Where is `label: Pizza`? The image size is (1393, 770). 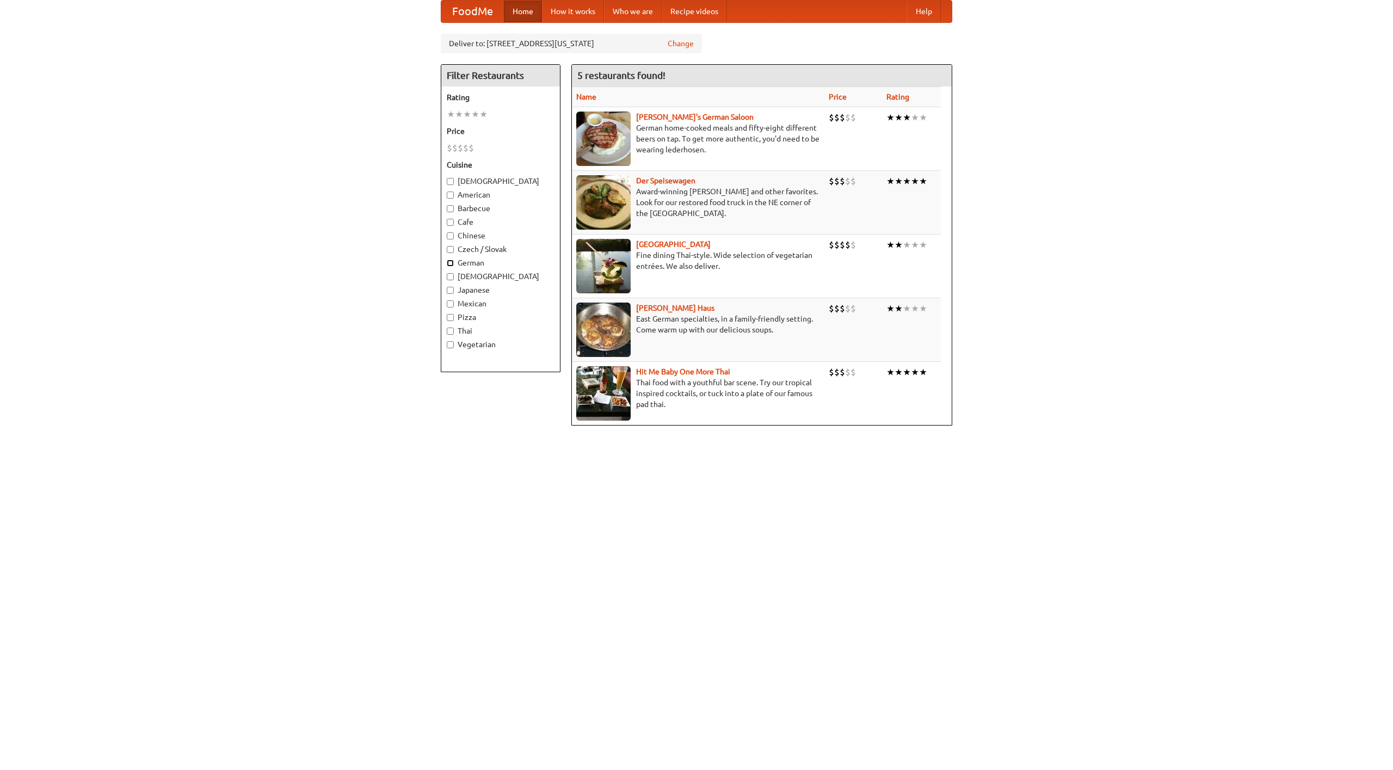 label: Pizza is located at coordinates (501, 317).